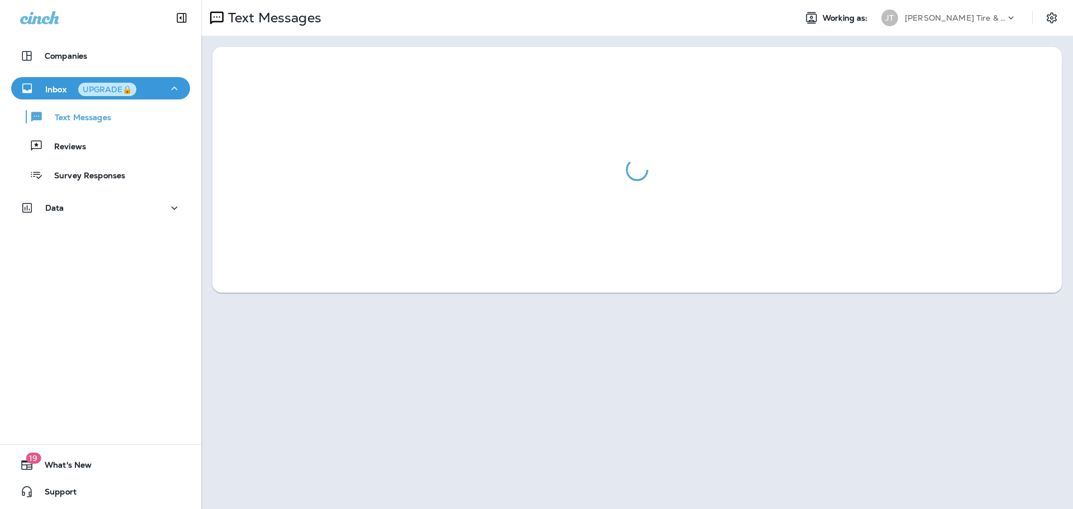 This screenshot has height=509, width=1073. I want to click on p: Companies, so click(66, 56).